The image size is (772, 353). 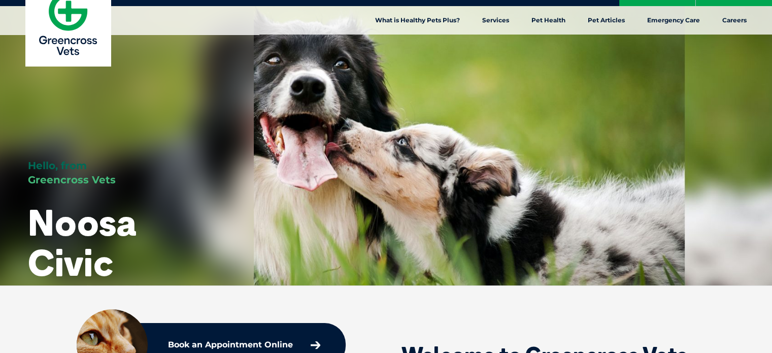 What do you see at coordinates (230, 345) in the screenshot?
I see `p: Book an Appointment Online` at bounding box center [230, 345].